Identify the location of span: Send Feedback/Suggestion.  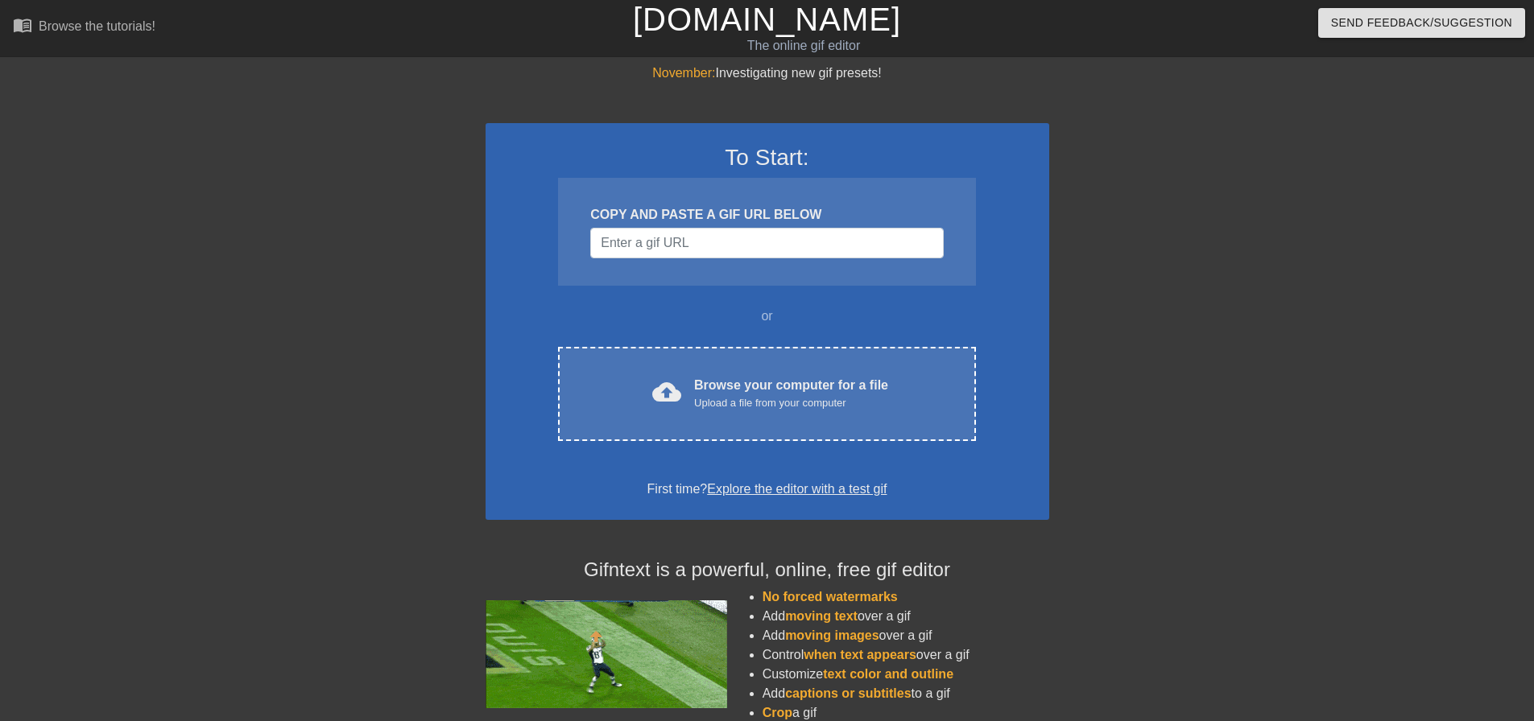
(1421, 23).